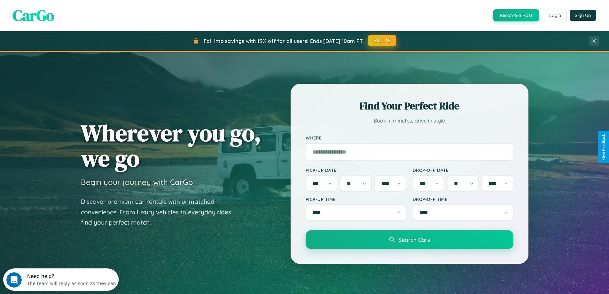  What do you see at coordinates (410, 240) in the screenshot?
I see `button: Search Cars` at bounding box center [410, 240].